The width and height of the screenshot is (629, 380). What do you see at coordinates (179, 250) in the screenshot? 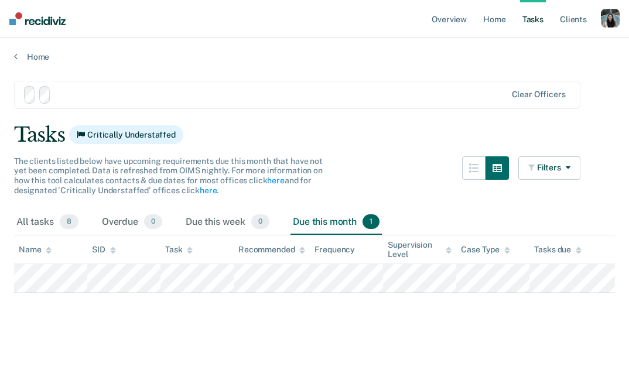
I see `div: Task` at bounding box center [179, 250].